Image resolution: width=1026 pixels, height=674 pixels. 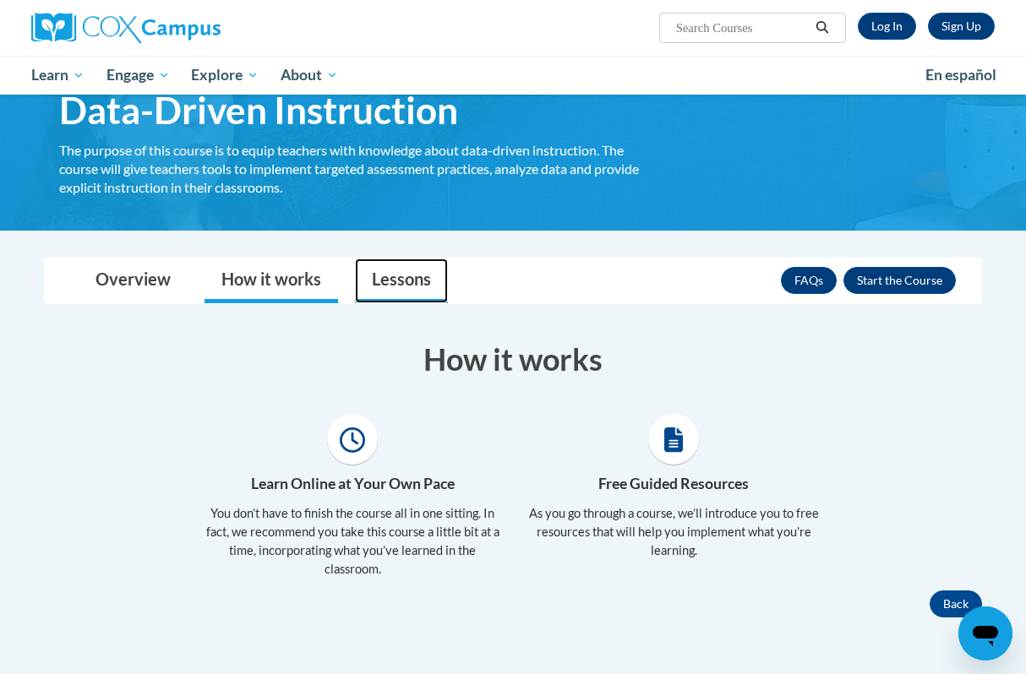 I want to click on a: Learn, so click(x=57, y=75).